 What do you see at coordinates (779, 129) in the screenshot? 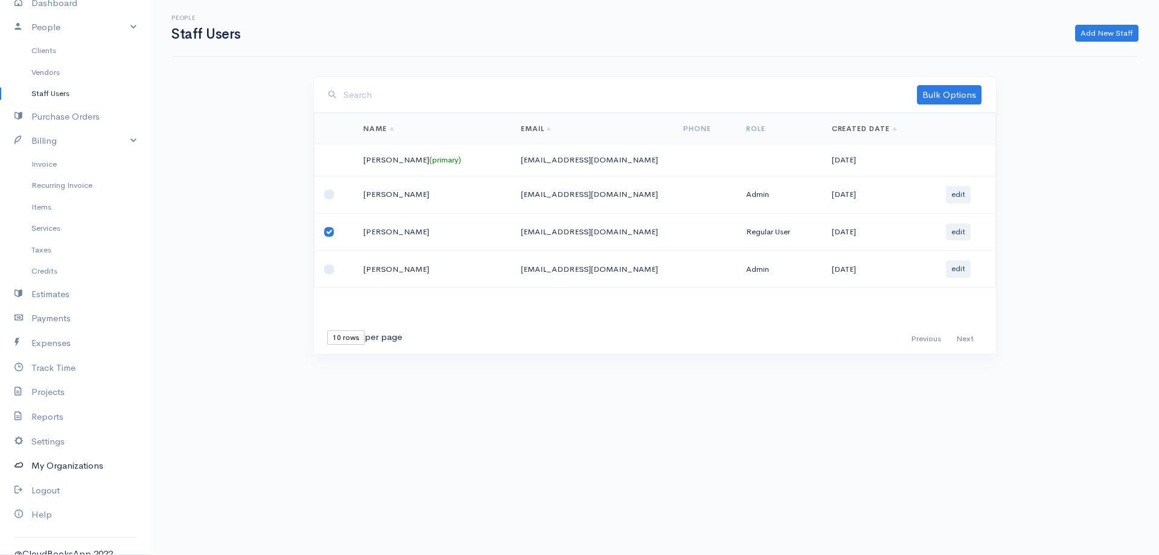
I see `th: Role` at bounding box center [779, 129].